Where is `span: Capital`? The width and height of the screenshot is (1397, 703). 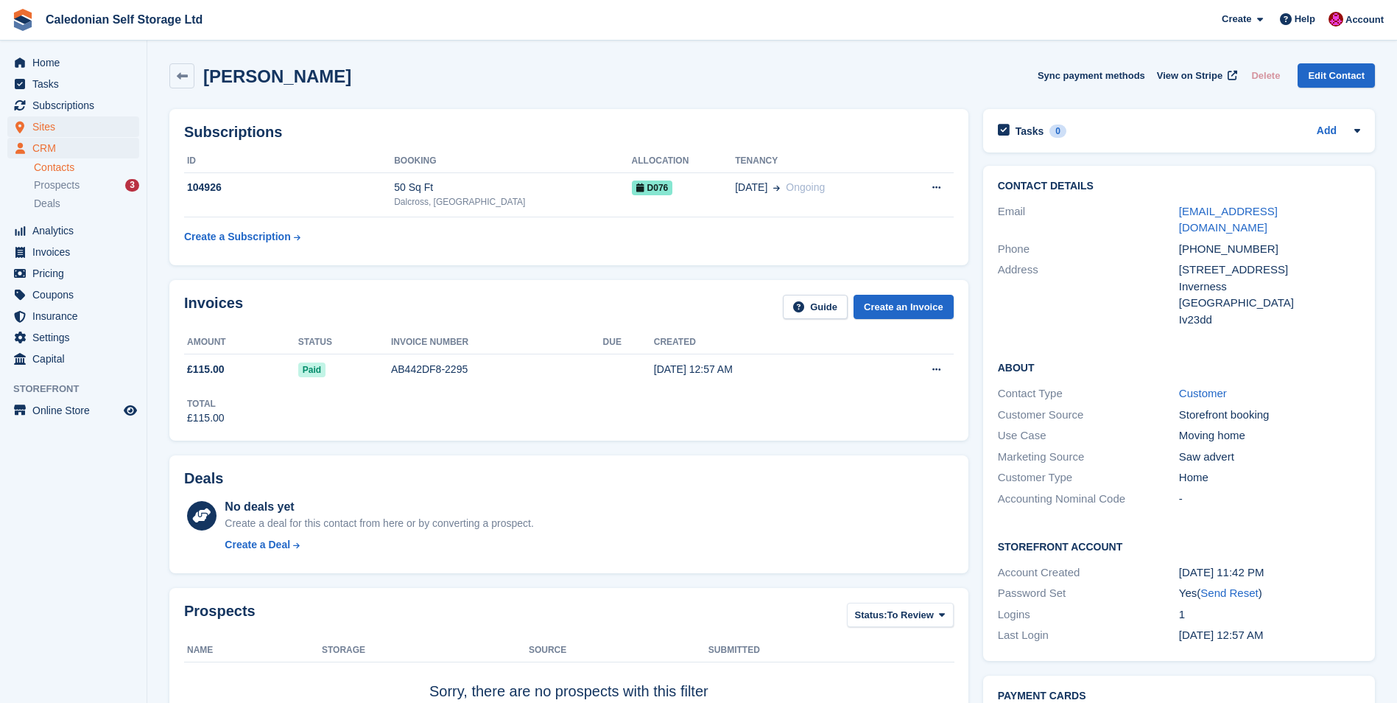 span: Capital is located at coordinates (77, 359).